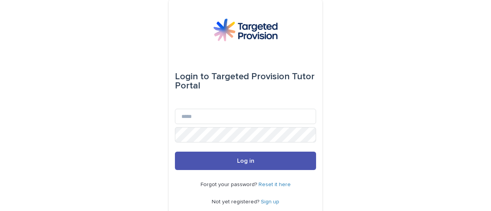 The image size is (491, 211). I want to click on span: Login to, so click(192, 77).